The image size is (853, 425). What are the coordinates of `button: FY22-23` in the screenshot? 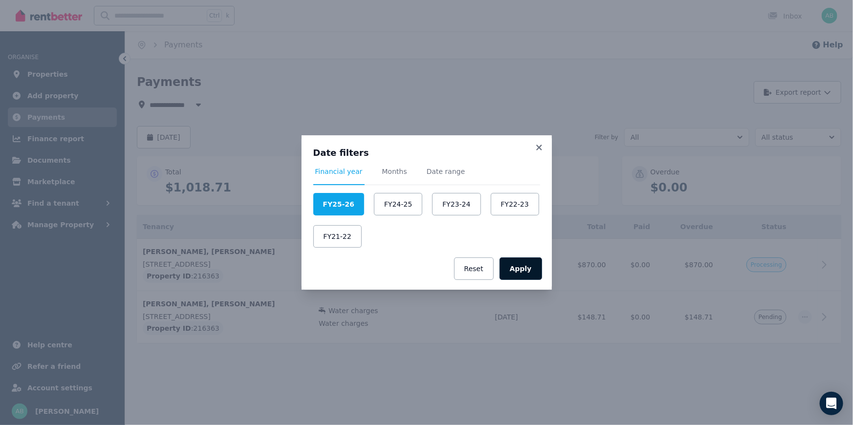 It's located at (514, 204).